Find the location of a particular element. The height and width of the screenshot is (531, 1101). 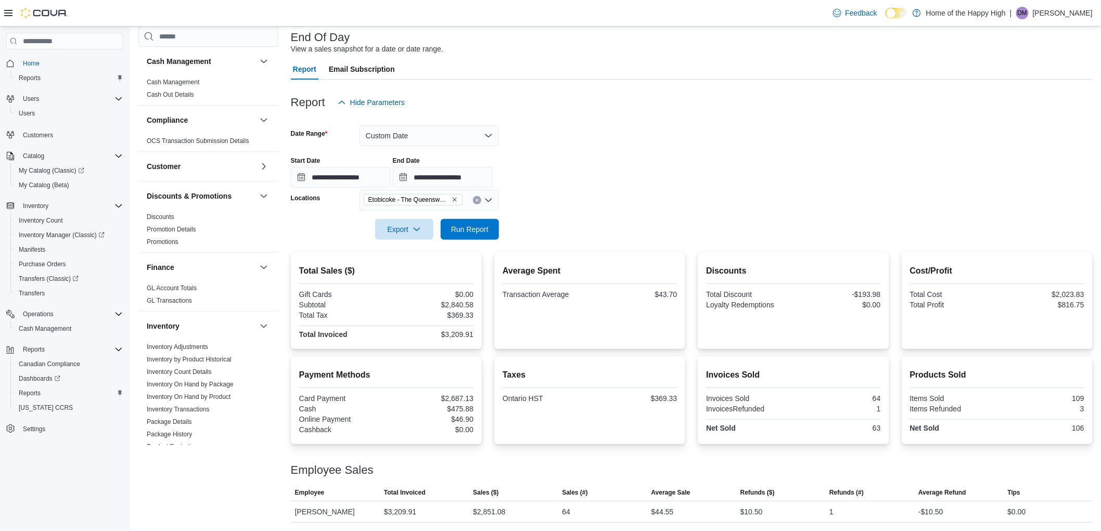

a: Inventory by Product Historical is located at coordinates (189, 360).